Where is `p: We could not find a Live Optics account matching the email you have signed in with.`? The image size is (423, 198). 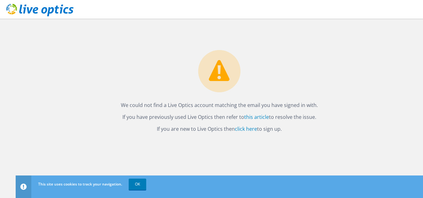
p: We could not find a Live Optics account matching the email you have signed in with. is located at coordinates (219, 105).